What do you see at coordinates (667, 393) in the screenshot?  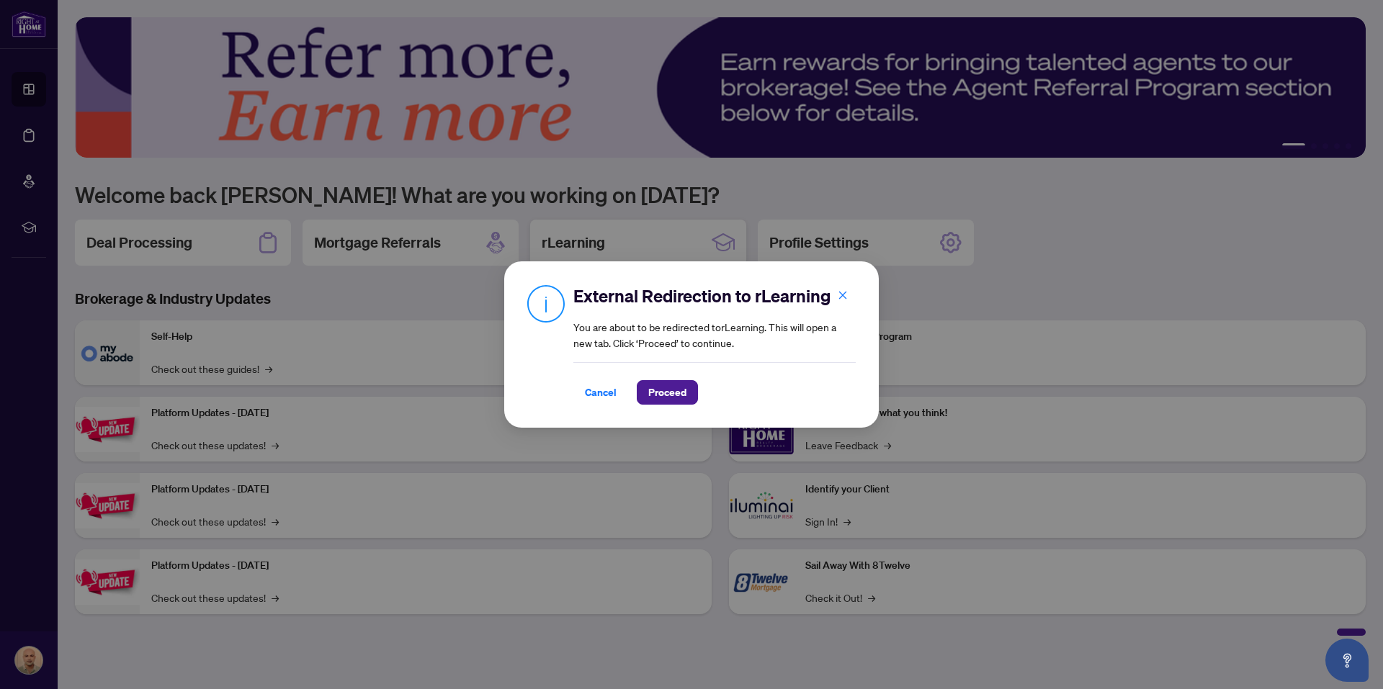 I see `button: Proceed` at bounding box center [667, 393].